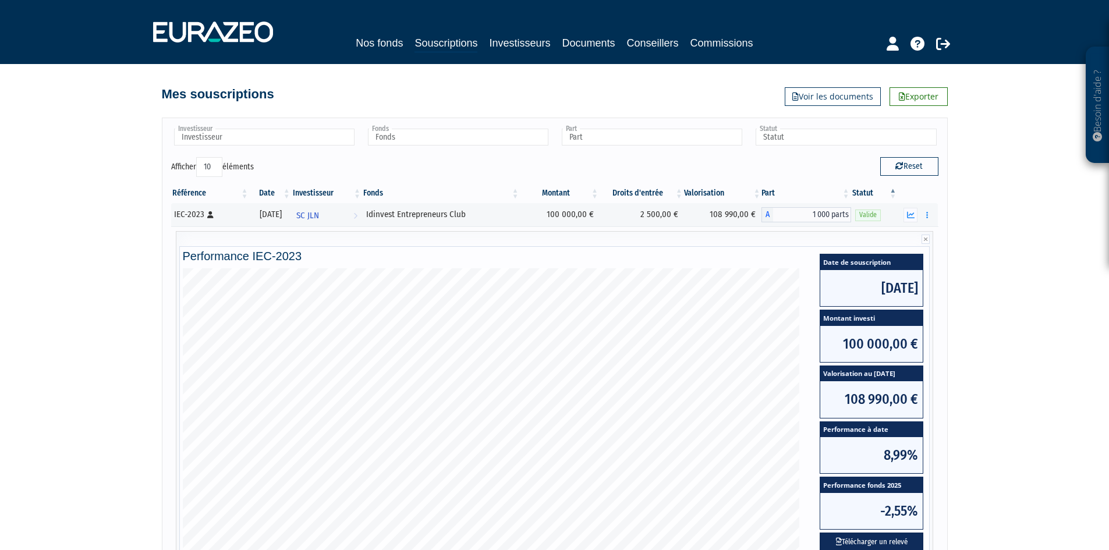 The width and height of the screenshot is (1109, 550). What do you see at coordinates (307, 215) in the screenshot?
I see `span: SC JLN` at bounding box center [307, 215].